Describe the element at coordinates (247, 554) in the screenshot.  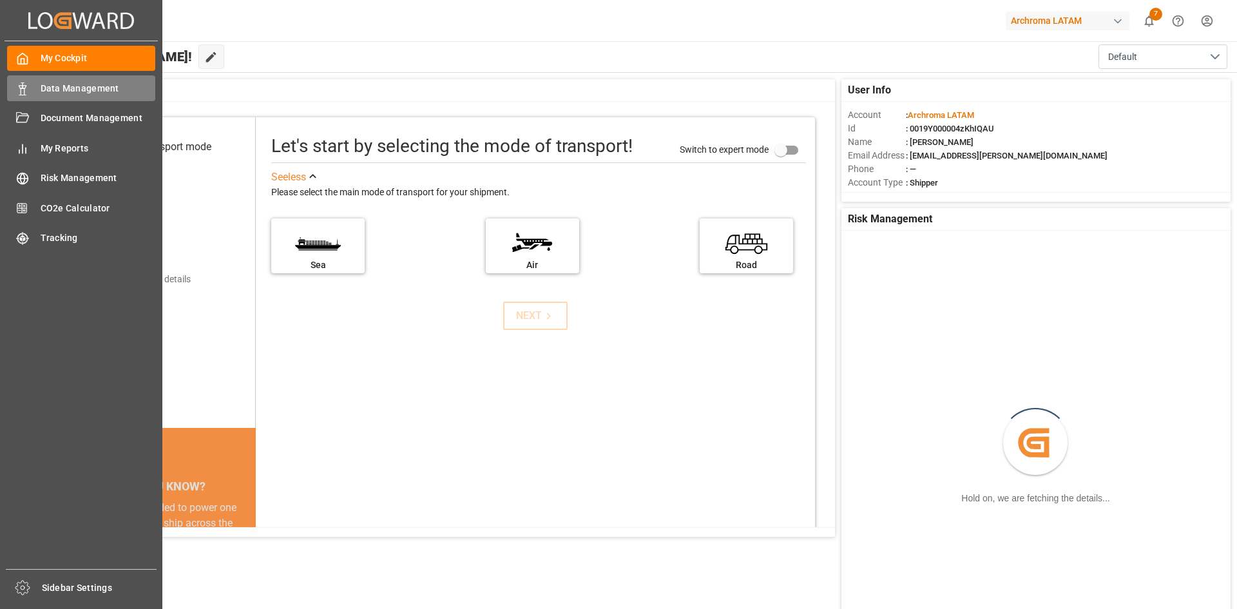
I see `button: next slide / item` at that location.